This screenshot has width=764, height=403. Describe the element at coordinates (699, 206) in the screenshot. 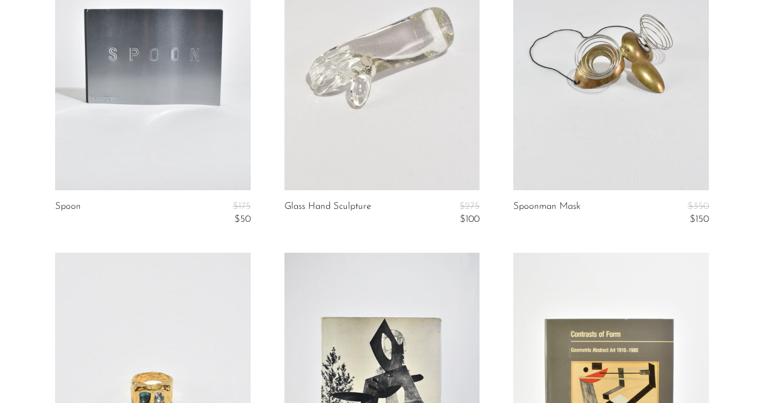

I see `span: $350` at that location.